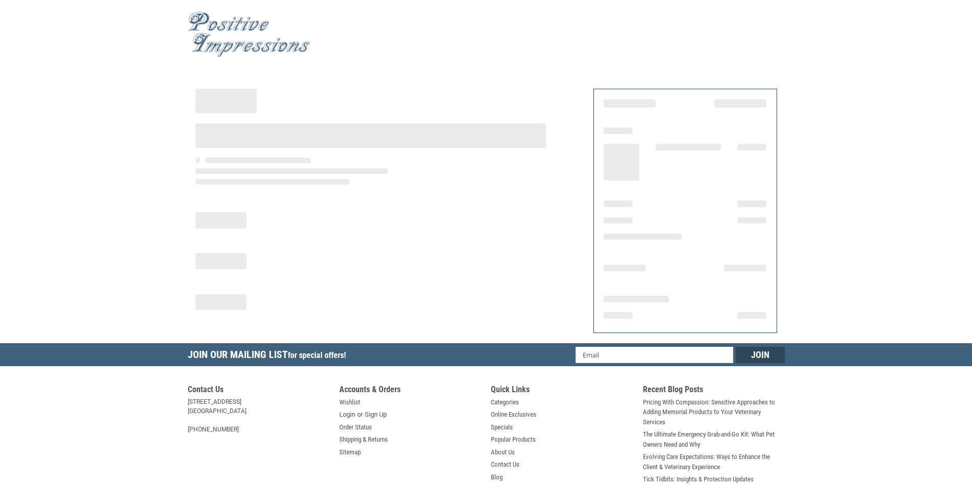 The image size is (972, 486). What do you see at coordinates (505, 465) in the screenshot?
I see `a: Contact Us` at bounding box center [505, 465].